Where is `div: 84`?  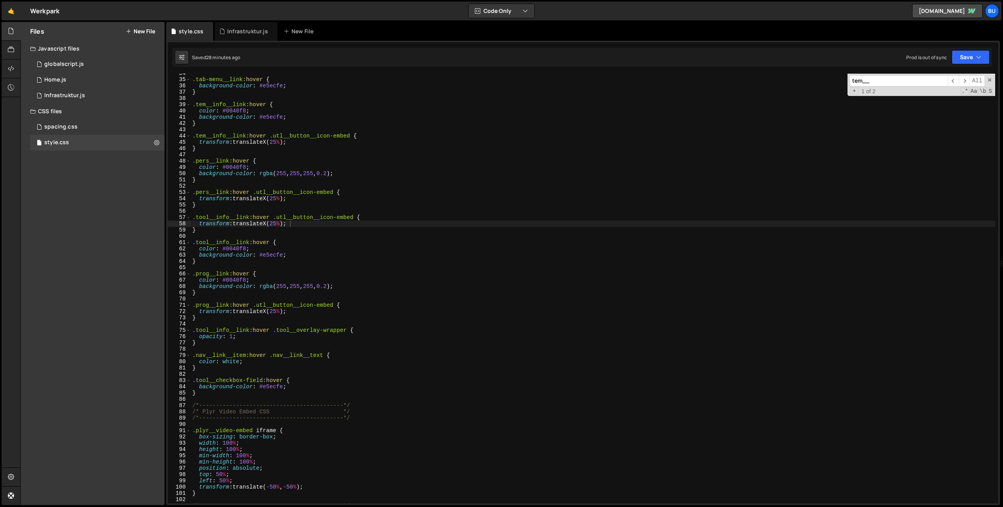 div: 84 is located at coordinates (179, 387).